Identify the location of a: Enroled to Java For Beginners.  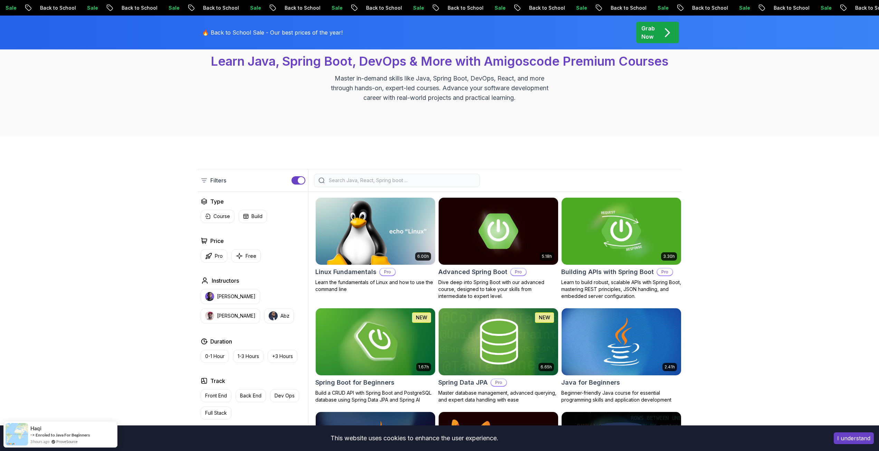
(63, 435).